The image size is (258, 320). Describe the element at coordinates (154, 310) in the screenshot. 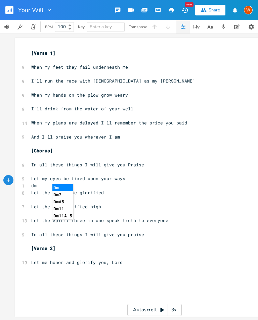

I see `div: Autoscroll` at that location.